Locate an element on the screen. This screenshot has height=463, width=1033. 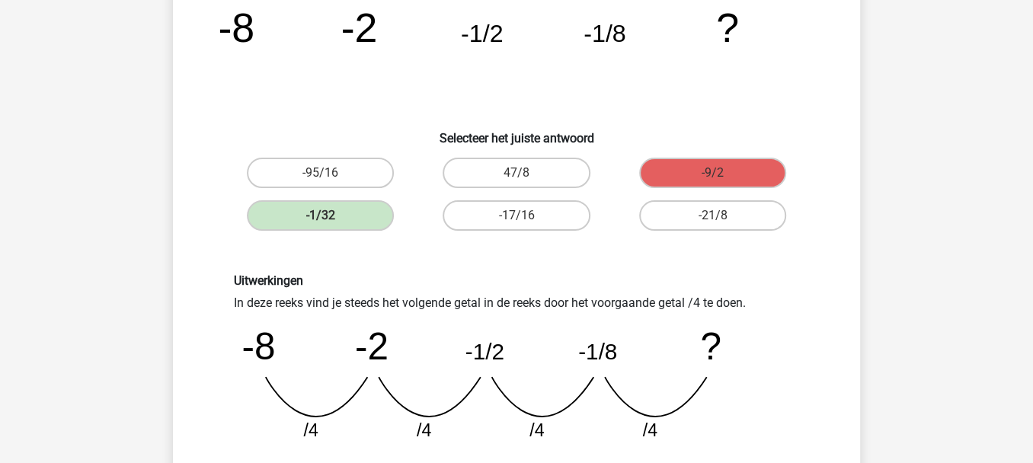
label: -21/8 is located at coordinates (712, 216).